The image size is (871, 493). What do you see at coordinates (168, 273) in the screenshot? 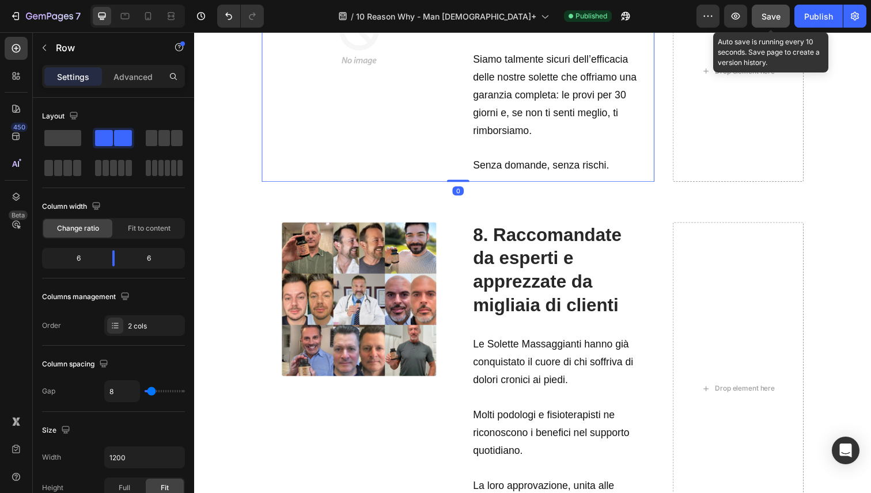
I see `img: gempages_535833812303610691-c44fa90e-23cf-4c58-a746-b464be6e1117.png` at bounding box center [168, 273].